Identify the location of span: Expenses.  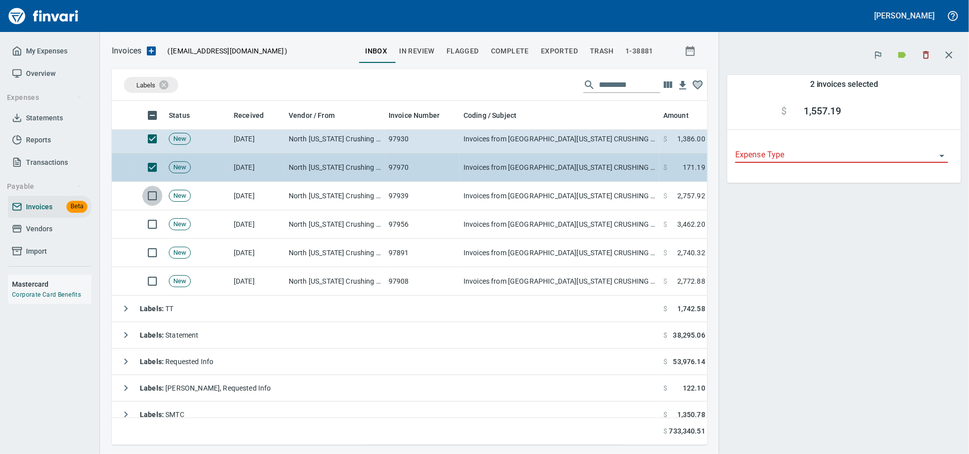
(44, 97).